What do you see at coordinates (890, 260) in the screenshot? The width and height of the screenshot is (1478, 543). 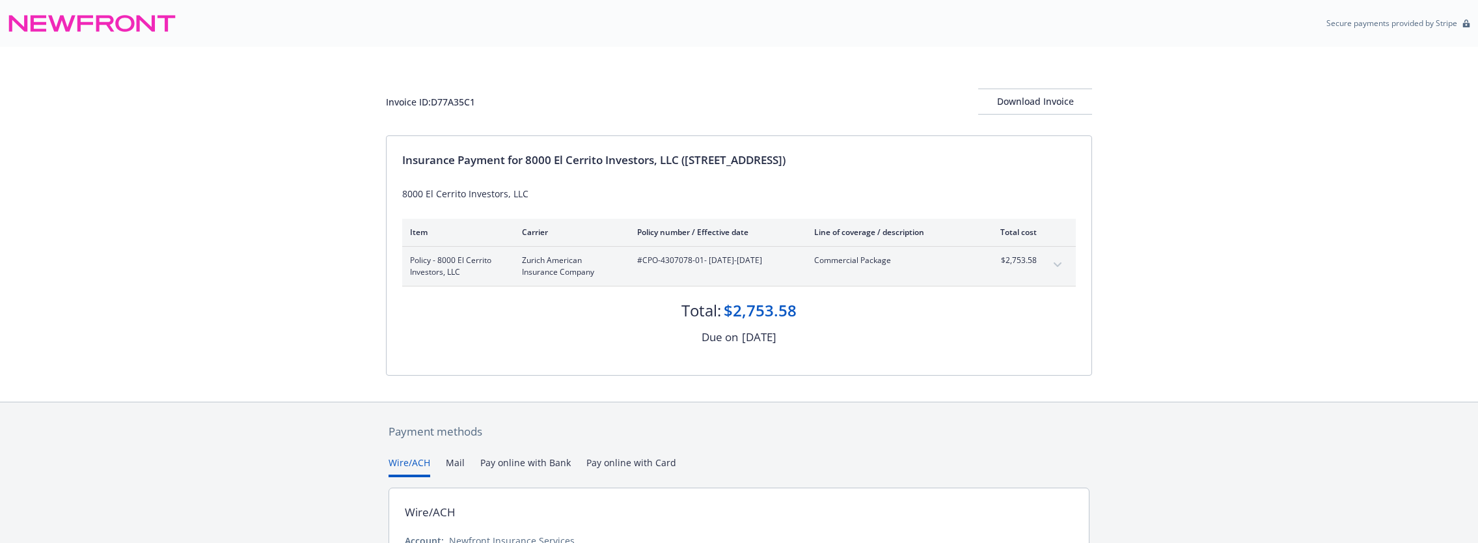 I see `span: Commercial Package` at bounding box center [890, 260].